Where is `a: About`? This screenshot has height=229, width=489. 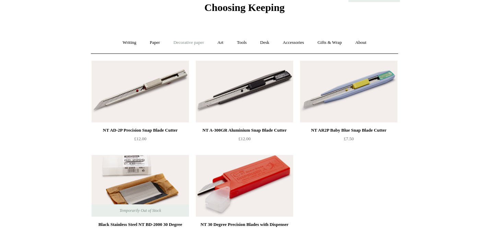
a: About is located at coordinates (361, 43).